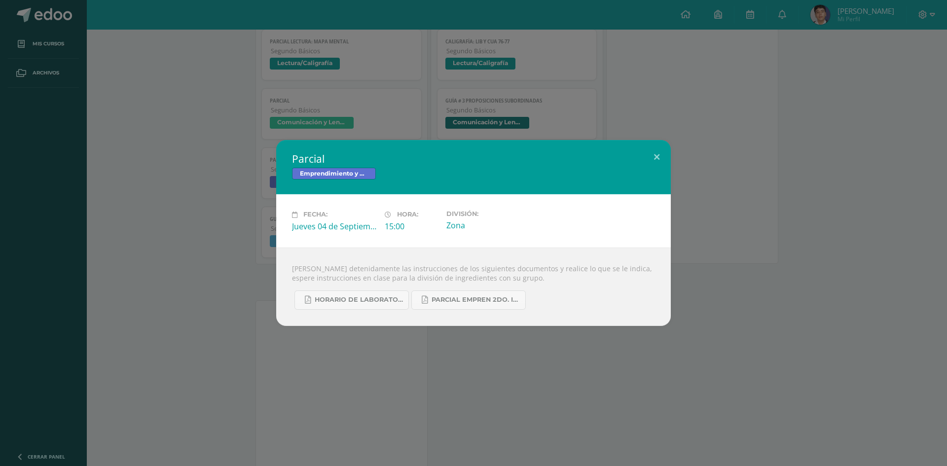  What do you see at coordinates (656, 157) in the screenshot?
I see `button: Close (Esc)` at bounding box center [656, 157].